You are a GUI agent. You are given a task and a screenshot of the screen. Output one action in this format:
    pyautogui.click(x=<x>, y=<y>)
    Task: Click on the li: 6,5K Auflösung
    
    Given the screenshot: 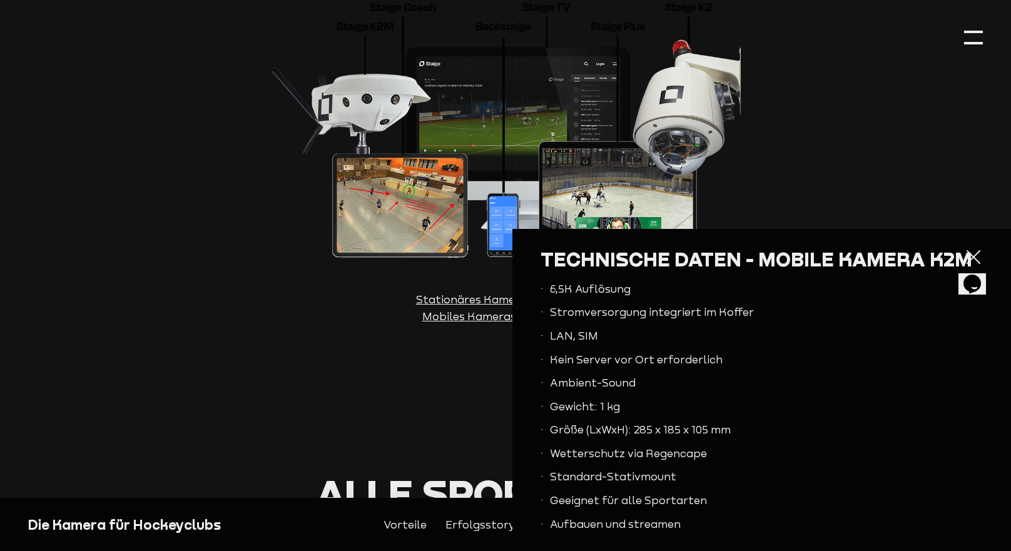 What is the action you would take?
    pyautogui.click(x=697, y=289)
    